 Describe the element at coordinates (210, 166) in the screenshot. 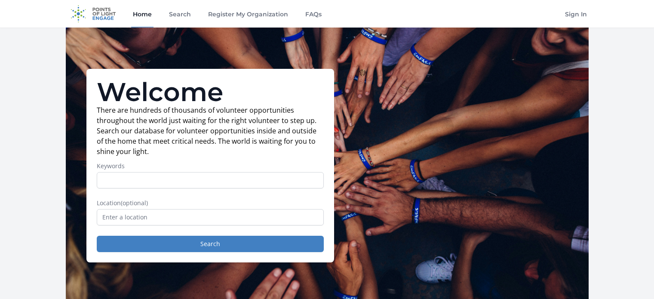

I see `label: Keywords` at that location.